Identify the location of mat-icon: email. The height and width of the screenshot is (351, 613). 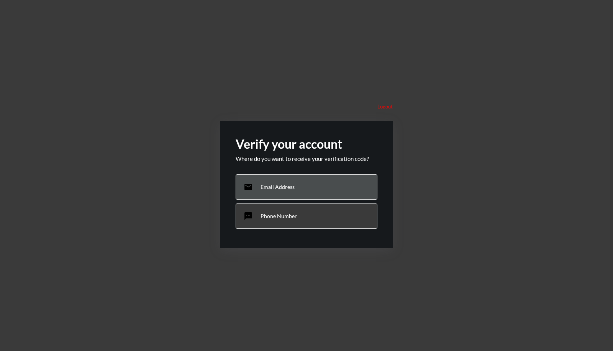
(248, 187).